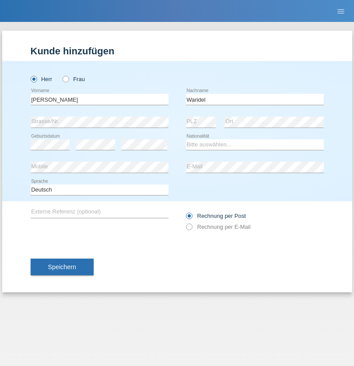 This screenshot has width=354, height=366. I want to click on label: Frau, so click(74, 79).